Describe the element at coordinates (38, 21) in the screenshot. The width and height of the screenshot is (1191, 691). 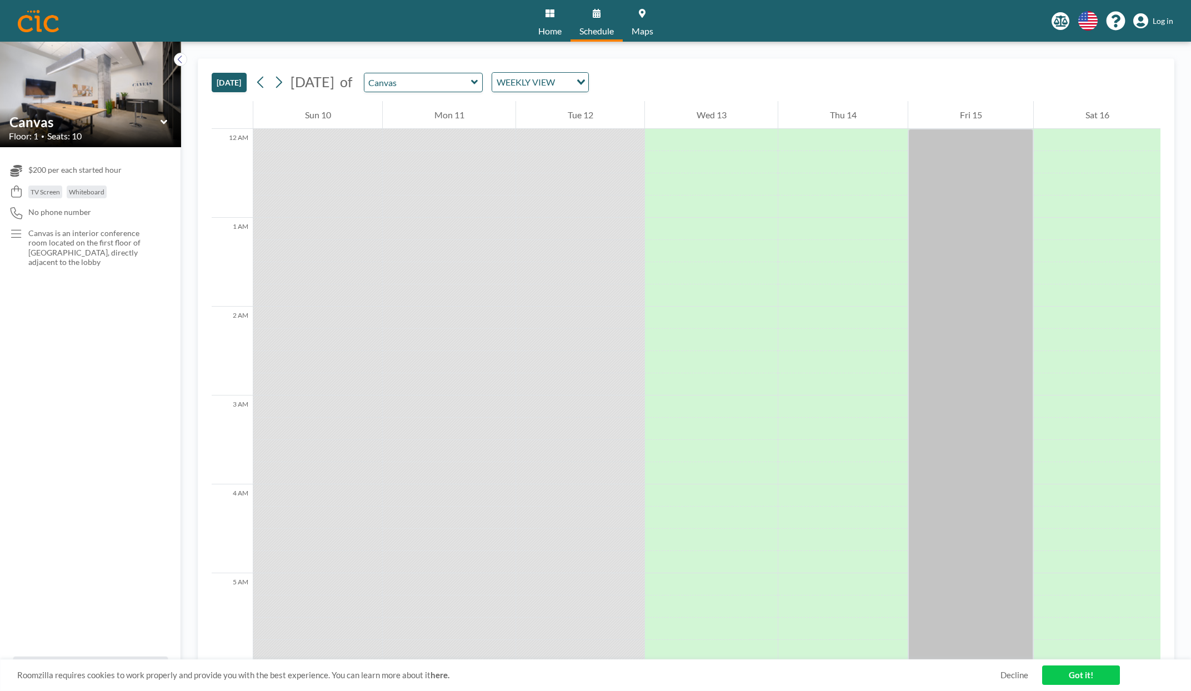
I see `img: organization-logo` at that location.